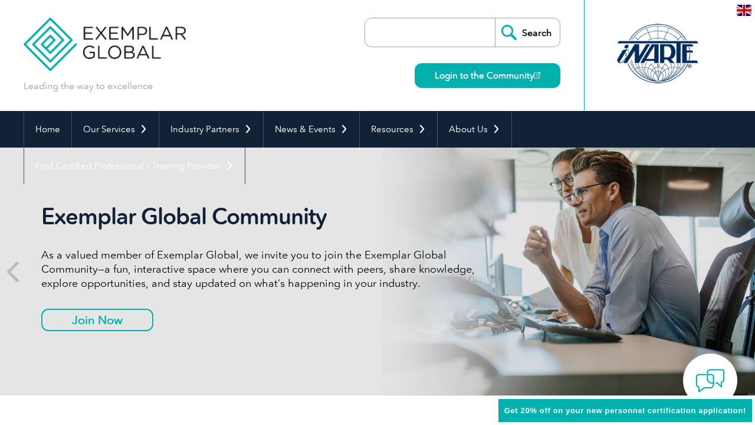 The height and width of the screenshot is (425, 755). I want to click on a: Home, so click(48, 129).